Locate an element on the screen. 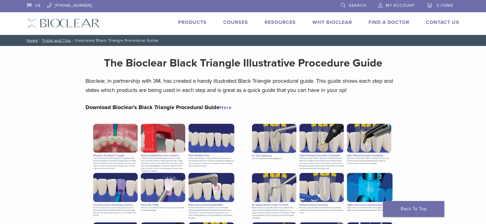 The height and width of the screenshot is (224, 486). span: My Account is located at coordinates (400, 6).